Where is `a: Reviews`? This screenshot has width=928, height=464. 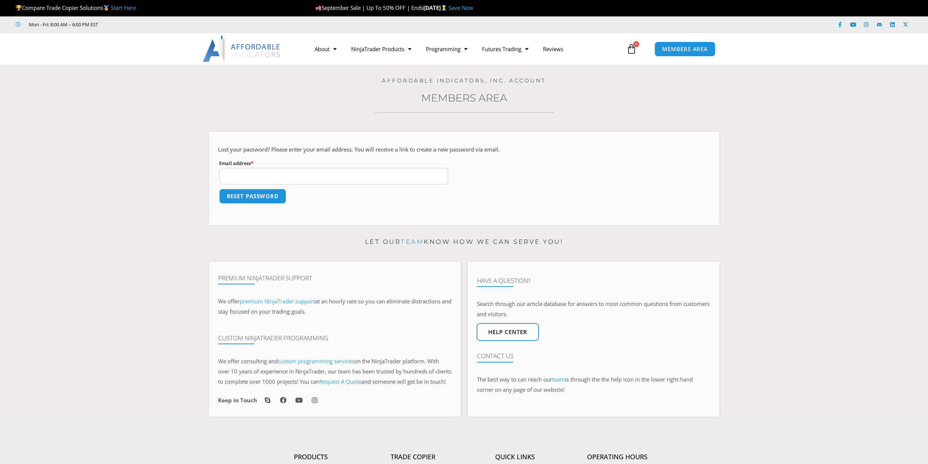
a: Reviews is located at coordinates (553, 49).